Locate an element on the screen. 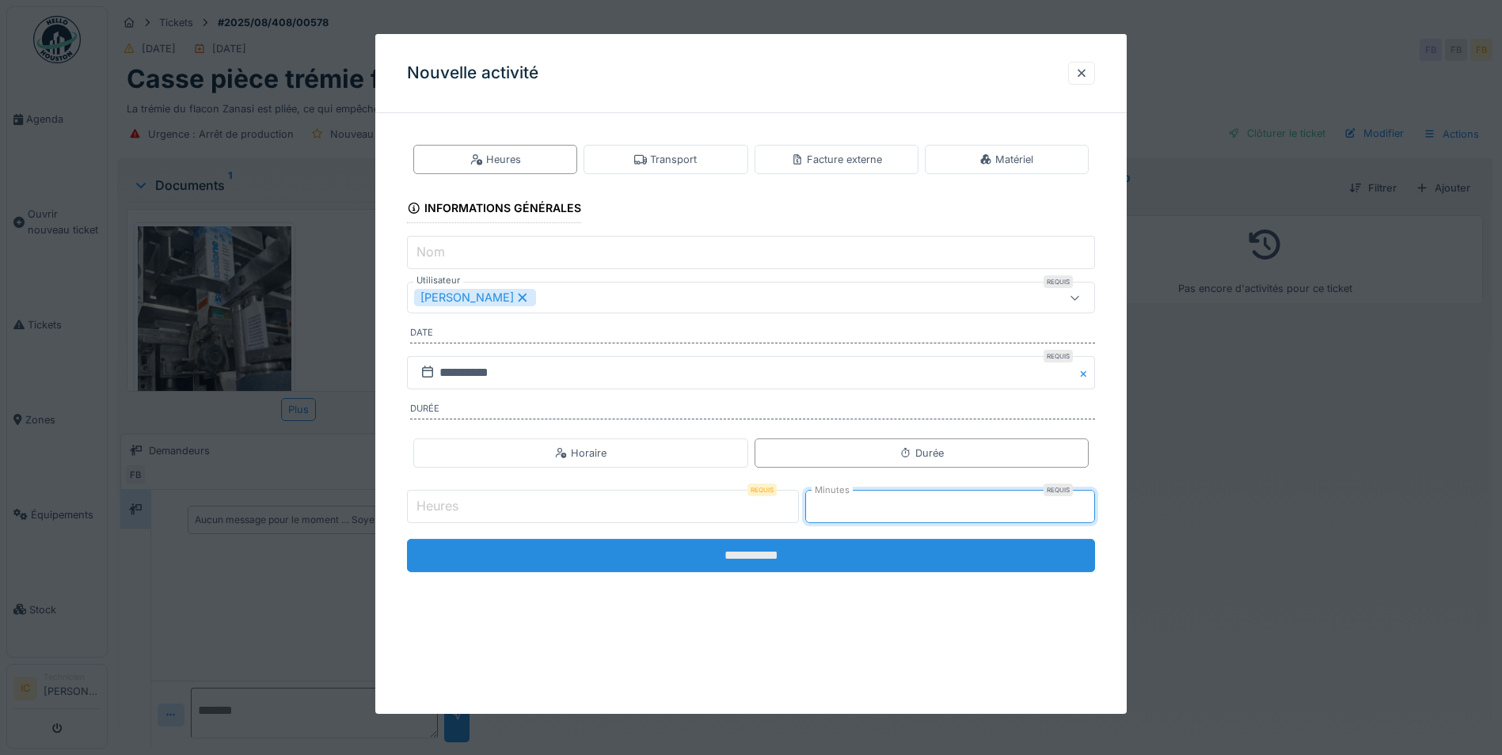 The width and height of the screenshot is (1502, 755). h3: Nouvelle activité is located at coordinates (473, 73).